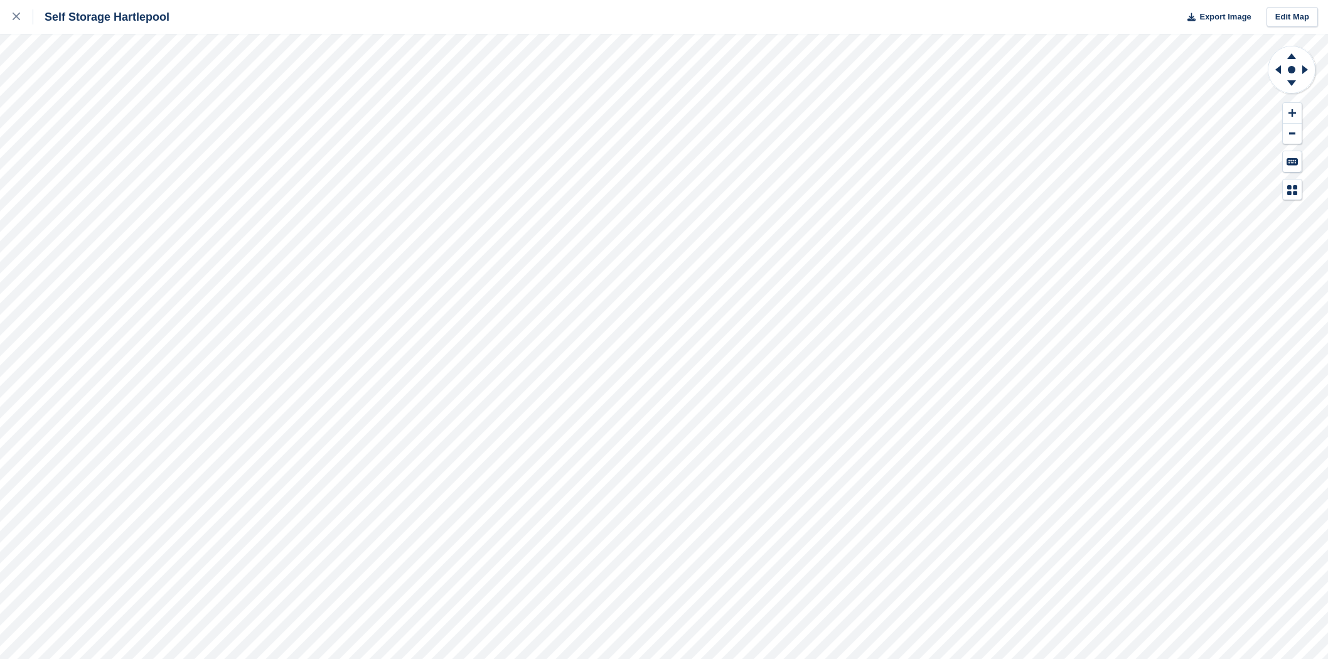 This screenshot has width=1328, height=659. I want to click on div: Self Storage Hartlepool, so click(101, 17).